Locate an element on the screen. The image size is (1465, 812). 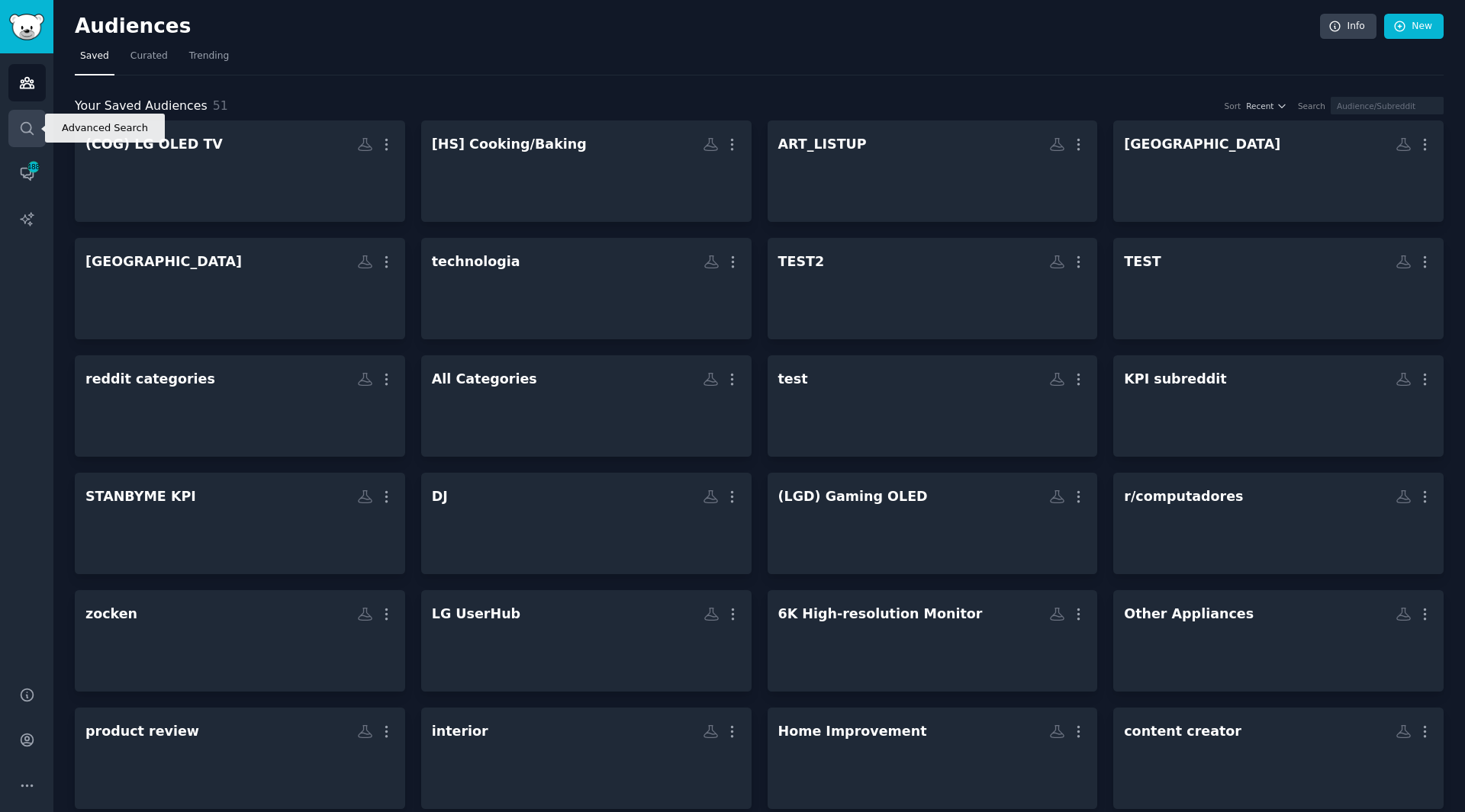
a: technologia is located at coordinates (586, 288).